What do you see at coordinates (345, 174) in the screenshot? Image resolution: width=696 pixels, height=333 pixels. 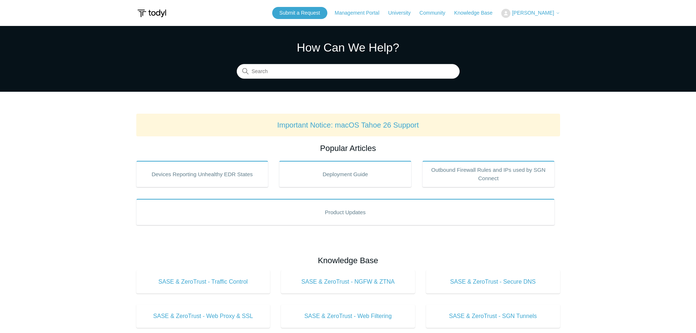 I see `a: Deployment Guide` at bounding box center [345, 174].